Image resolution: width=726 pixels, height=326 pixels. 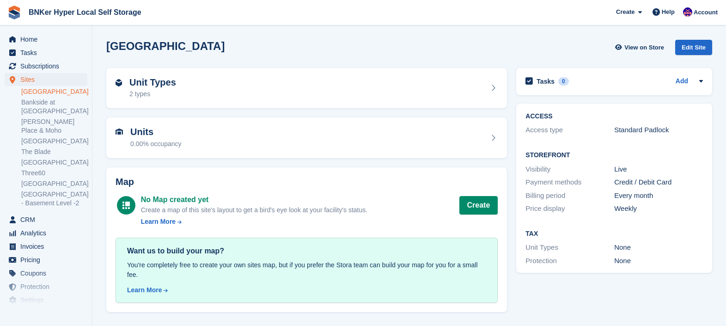 What do you see at coordinates (687, 12) in the screenshot?
I see `img: David Fricker` at bounding box center [687, 12].